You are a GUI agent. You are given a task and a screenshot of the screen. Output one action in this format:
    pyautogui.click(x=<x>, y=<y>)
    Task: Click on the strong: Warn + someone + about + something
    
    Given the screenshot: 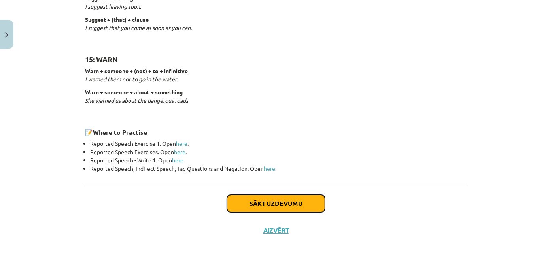 What is the action you would take?
    pyautogui.click(x=134, y=92)
    